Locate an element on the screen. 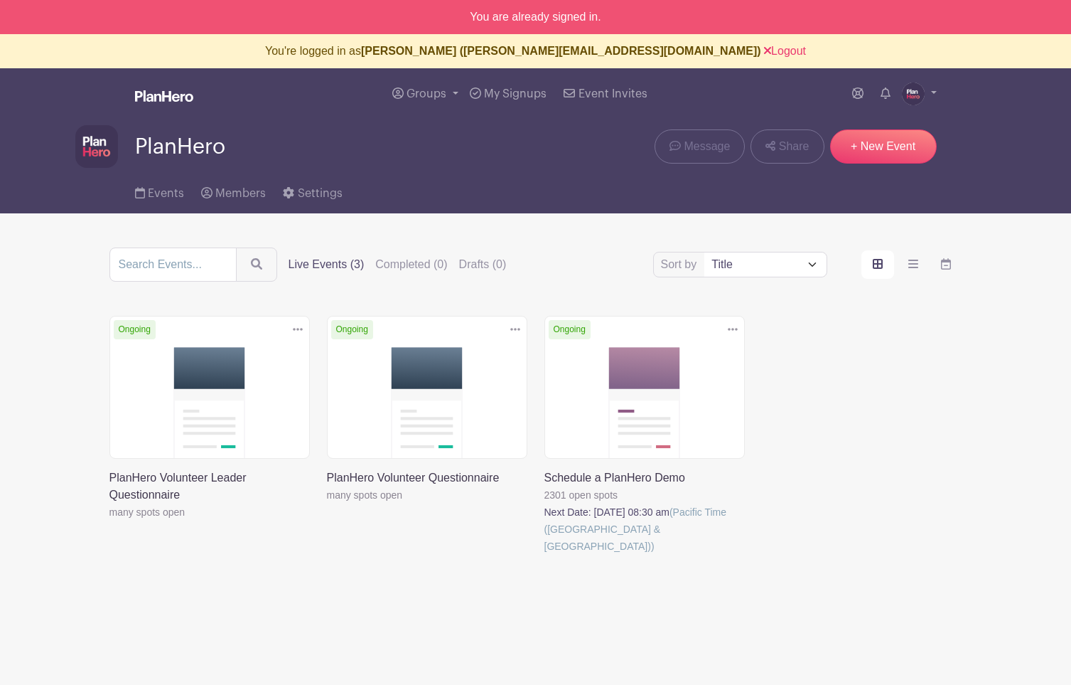 The width and height of the screenshot is (1071, 685). a: My Signups is located at coordinates (508, 94).